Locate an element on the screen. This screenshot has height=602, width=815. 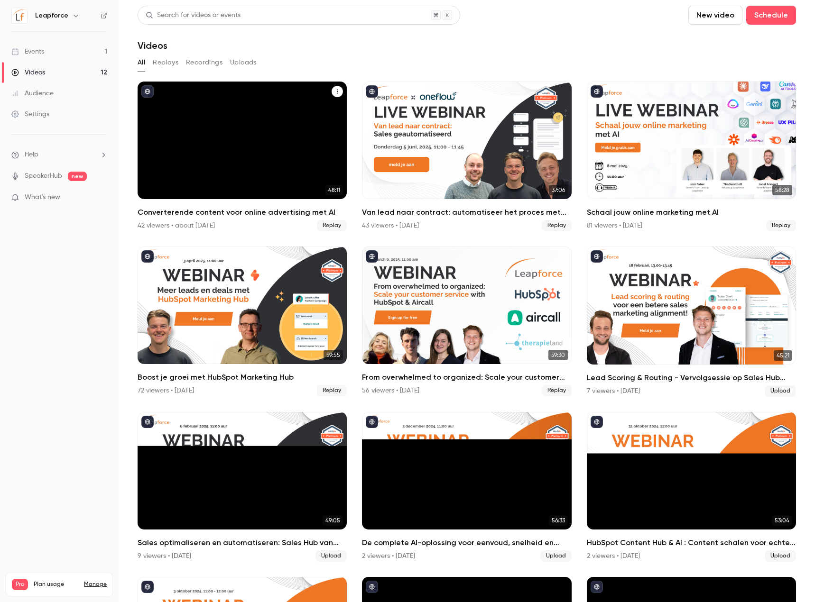
h2: From overwhelmed to organized: Scale your customer service with HubSpot and Aircall is located at coordinates (466, 378).